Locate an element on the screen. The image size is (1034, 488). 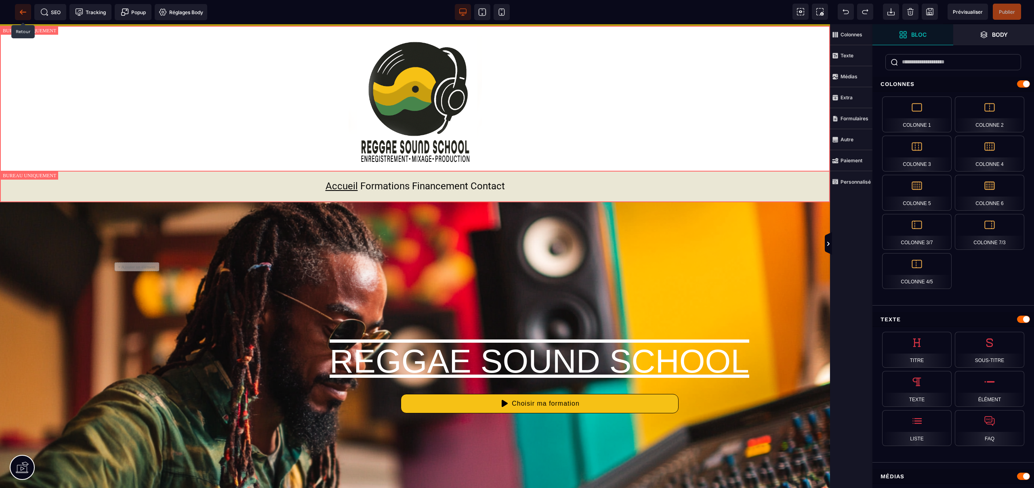
span: Autre is located at coordinates (851, 140).